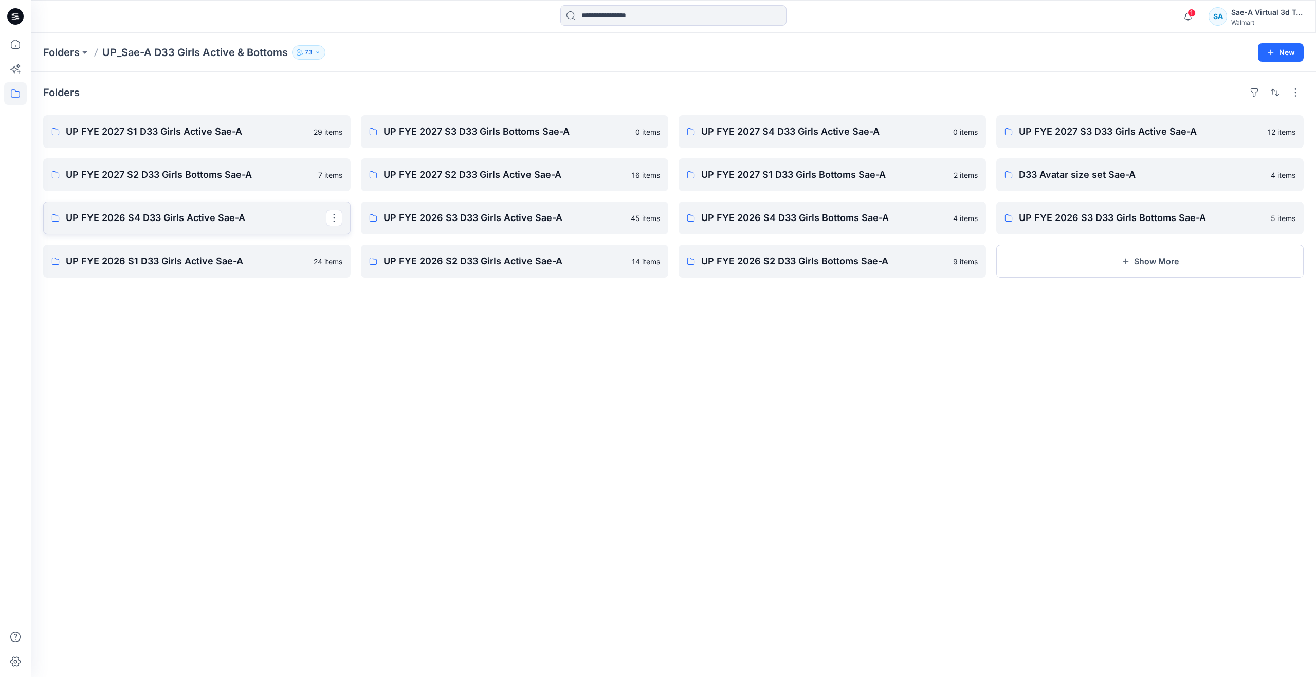 The image size is (1316, 677). Describe the element at coordinates (328, 261) in the screenshot. I see `p: 24 items` at that location.